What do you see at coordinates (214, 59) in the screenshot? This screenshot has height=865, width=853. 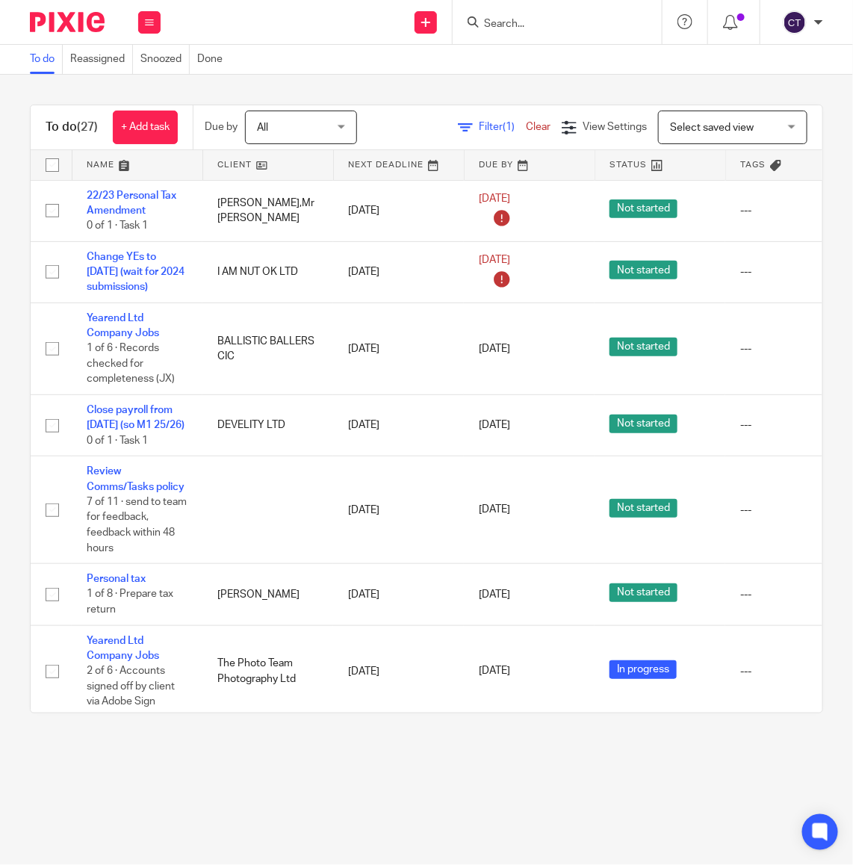 I see `a: Done` at bounding box center [214, 59].